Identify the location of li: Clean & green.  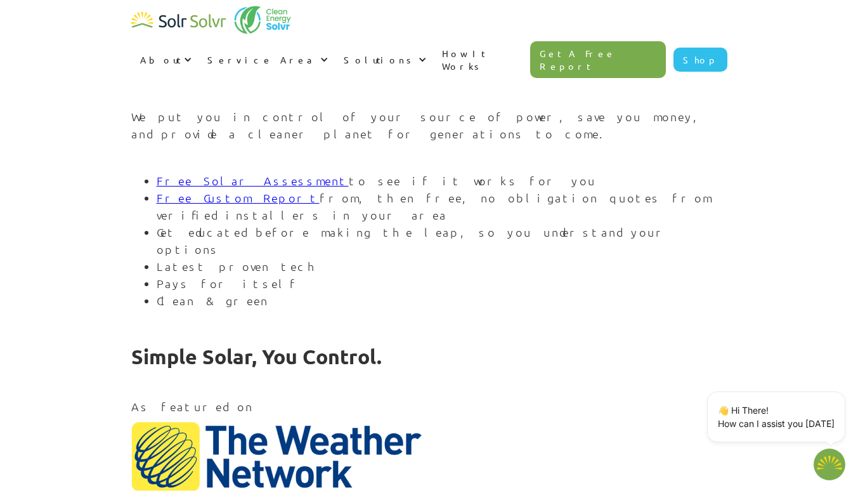
(442, 300).